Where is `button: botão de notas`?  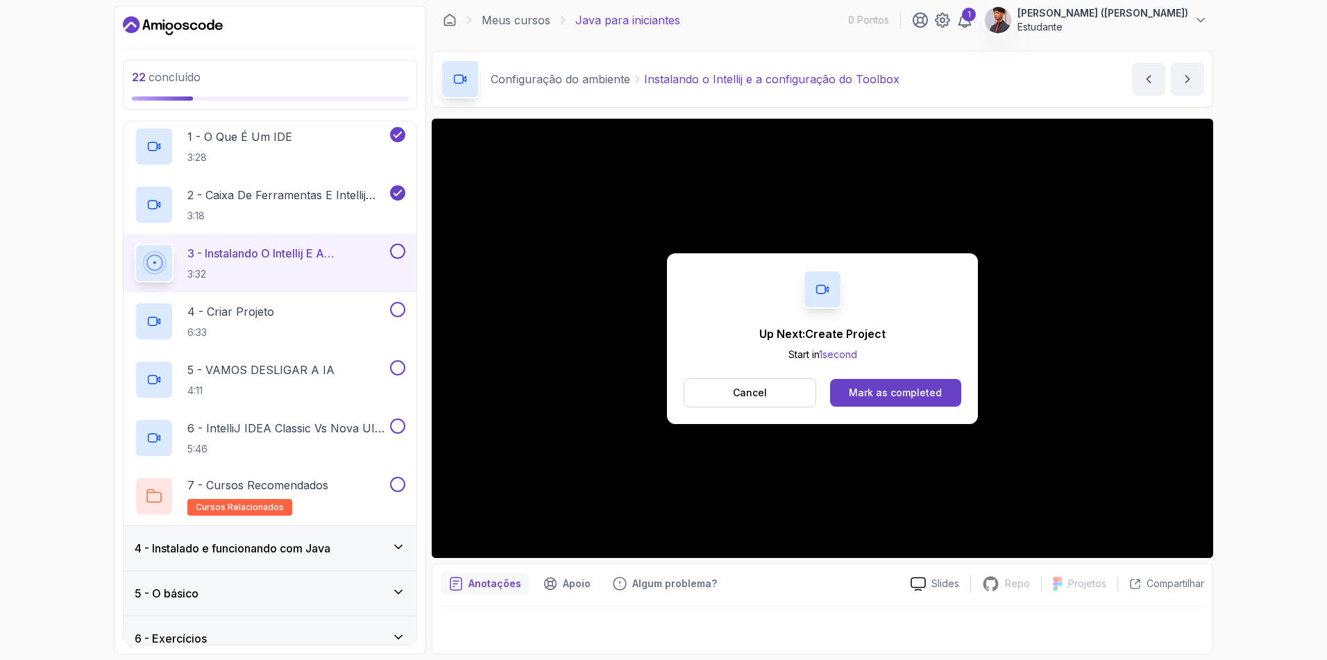
button: botão de notas is located at coordinates (485, 584).